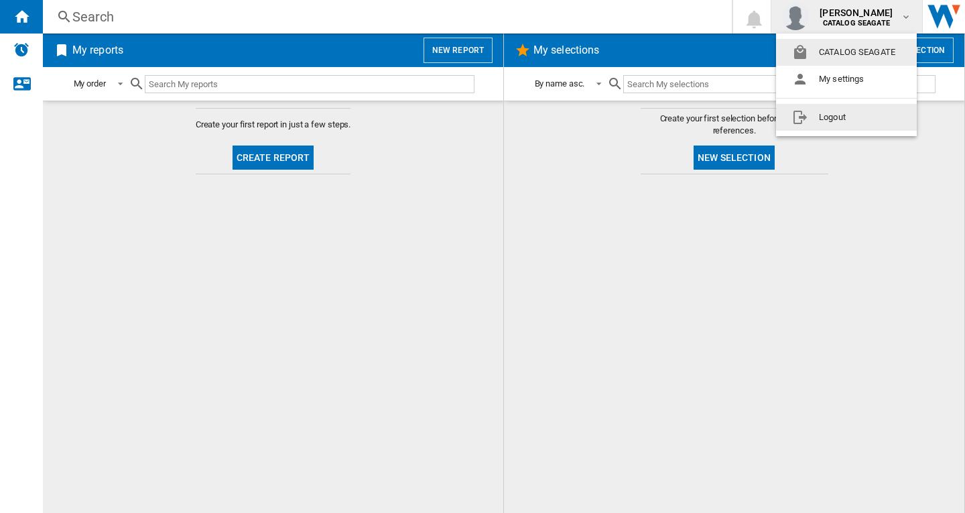 The width and height of the screenshot is (965, 513). I want to click on md-menu-item: CATALOG SEAGATE, so click(846, 52).